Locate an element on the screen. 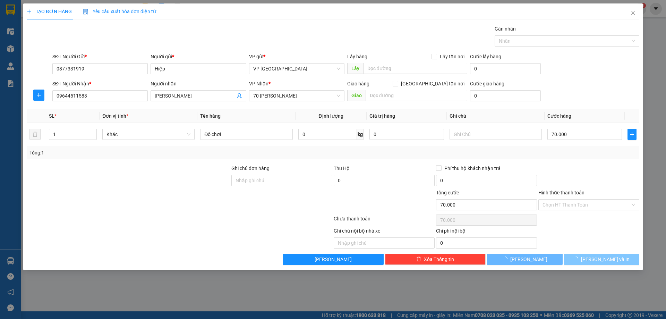 This screenshot has width=666, height=319. span: Lấy tận nơi is located at coordinates (452, 57).